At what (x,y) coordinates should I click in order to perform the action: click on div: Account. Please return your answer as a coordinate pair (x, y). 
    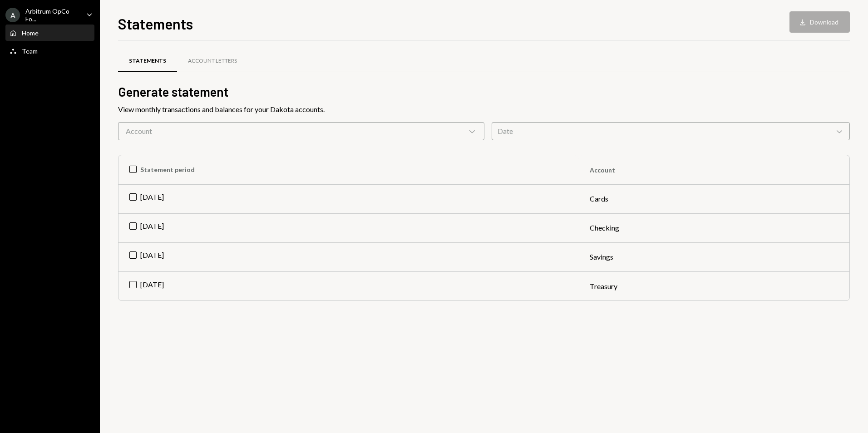
    Looking at the image, I should click on (301, 131).